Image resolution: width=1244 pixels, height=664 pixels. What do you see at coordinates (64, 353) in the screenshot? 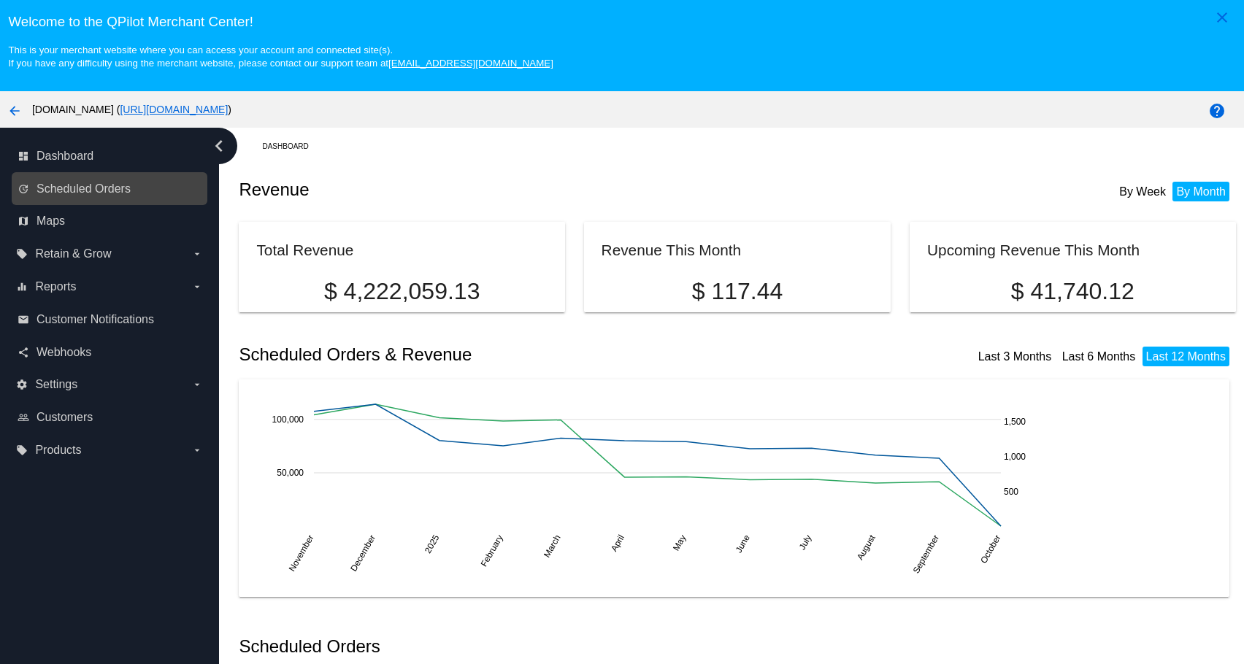
I see `span: Webhooks` at bounding box center [64, 353].